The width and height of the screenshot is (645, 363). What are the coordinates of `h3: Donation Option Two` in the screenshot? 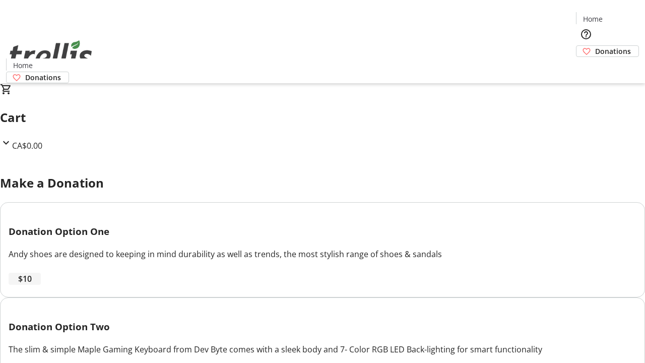 It's located at (322, 326).